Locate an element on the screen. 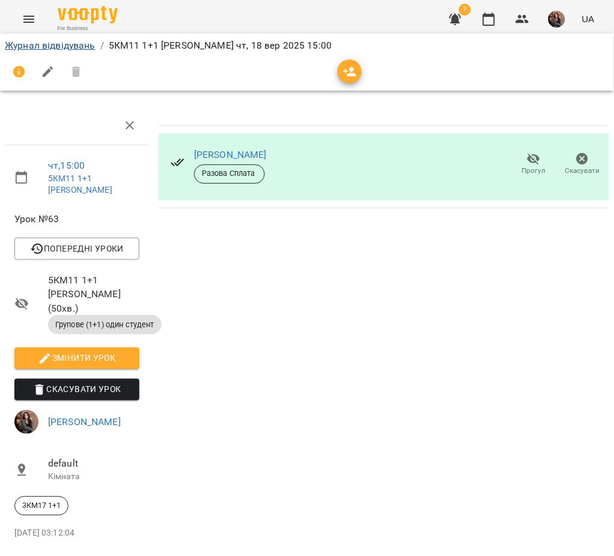 The image size is (614, 556). span: Змінити урок is located at coordinates (77, 359).